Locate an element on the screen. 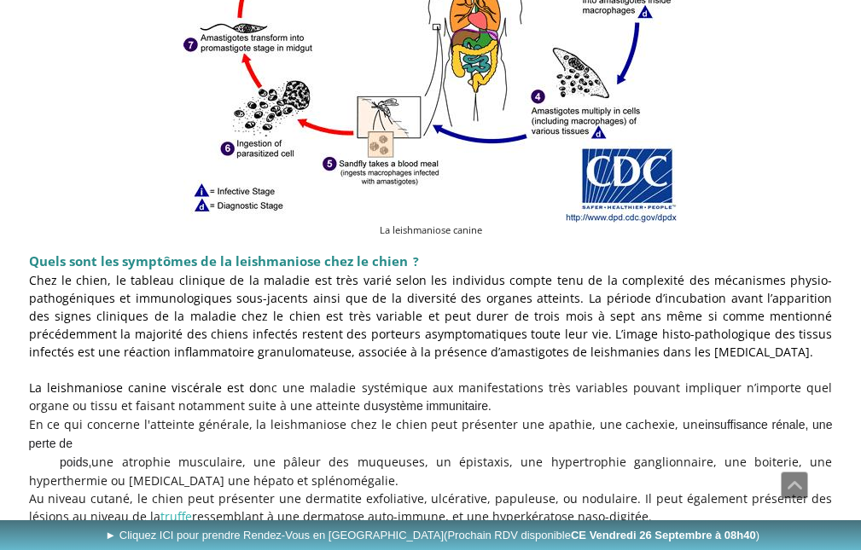 This screenshot has width=861, height=550. span: Quels sont les symptômes de la leishmaniose chez le chien is located at coordinates (218, 261).